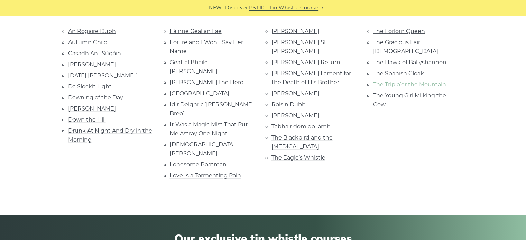 This screenshot has height=240, width=526. Describe the element at coordinates (299, 158) in the screenshot. I see `a: The Eagle’s Whistle` at that location.